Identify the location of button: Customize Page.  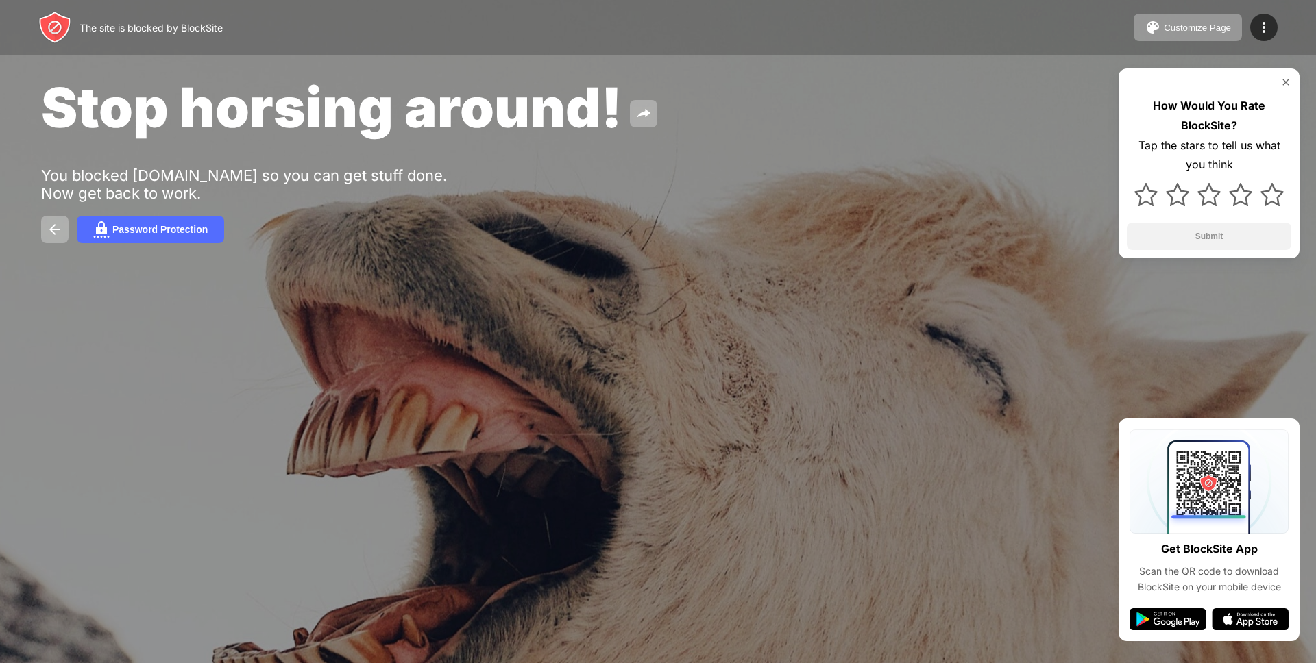
(1187, 27).